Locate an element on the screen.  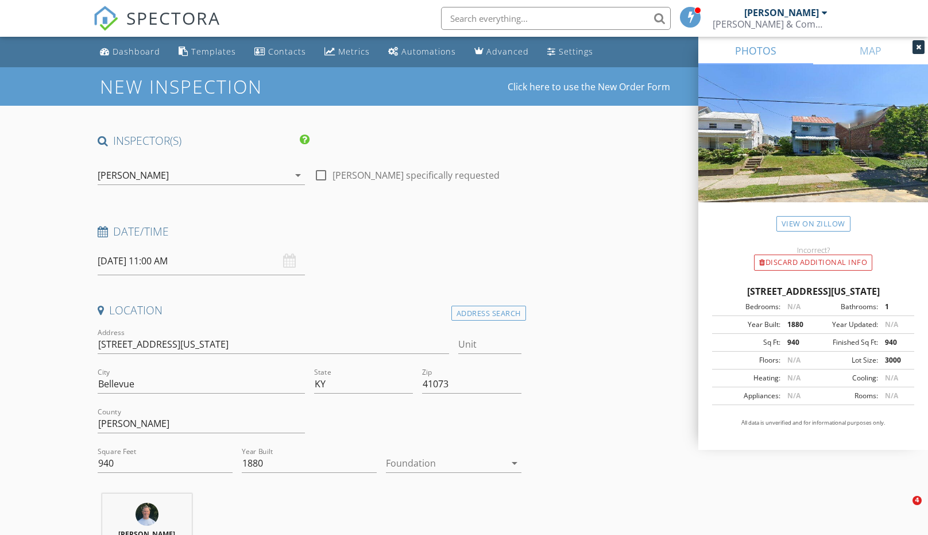
div: 1 is located at coordinates (894, 307).